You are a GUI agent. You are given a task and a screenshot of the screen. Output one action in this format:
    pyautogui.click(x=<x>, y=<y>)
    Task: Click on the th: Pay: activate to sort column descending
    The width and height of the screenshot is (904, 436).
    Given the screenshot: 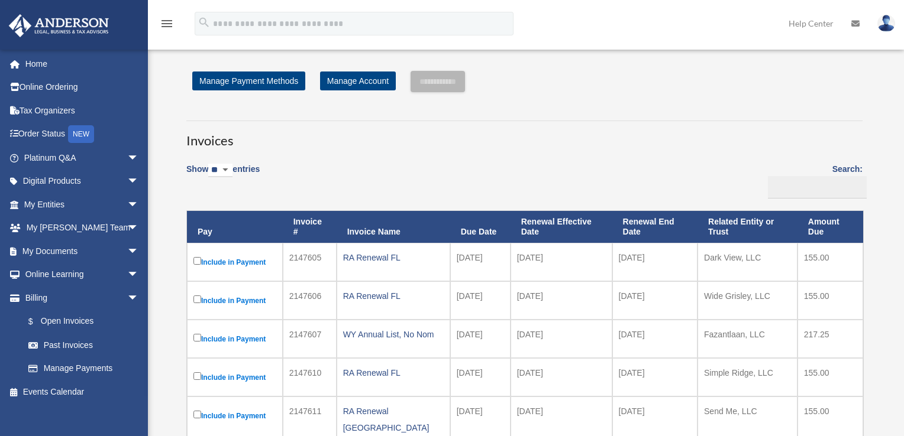 What is the action you would take?
    pyautogui.click(x=235, y=227)
    